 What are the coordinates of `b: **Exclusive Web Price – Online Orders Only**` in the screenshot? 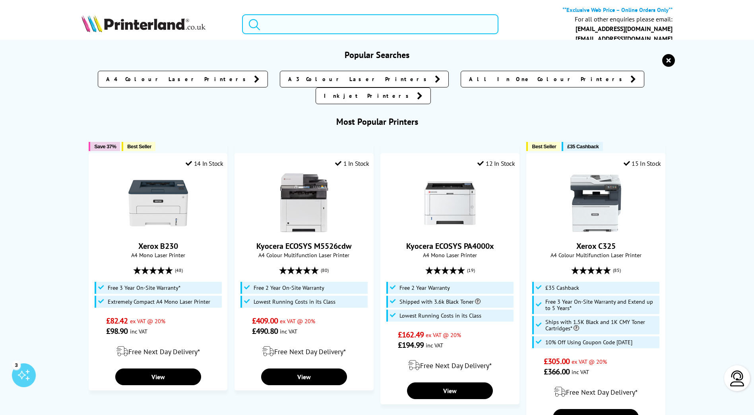 It's located at (617, 10).